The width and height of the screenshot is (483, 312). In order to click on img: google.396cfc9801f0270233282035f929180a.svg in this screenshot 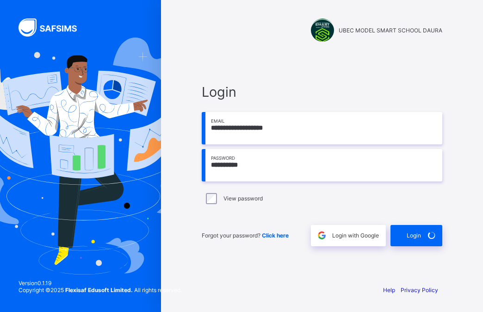, I will do `click(322, 235)`.